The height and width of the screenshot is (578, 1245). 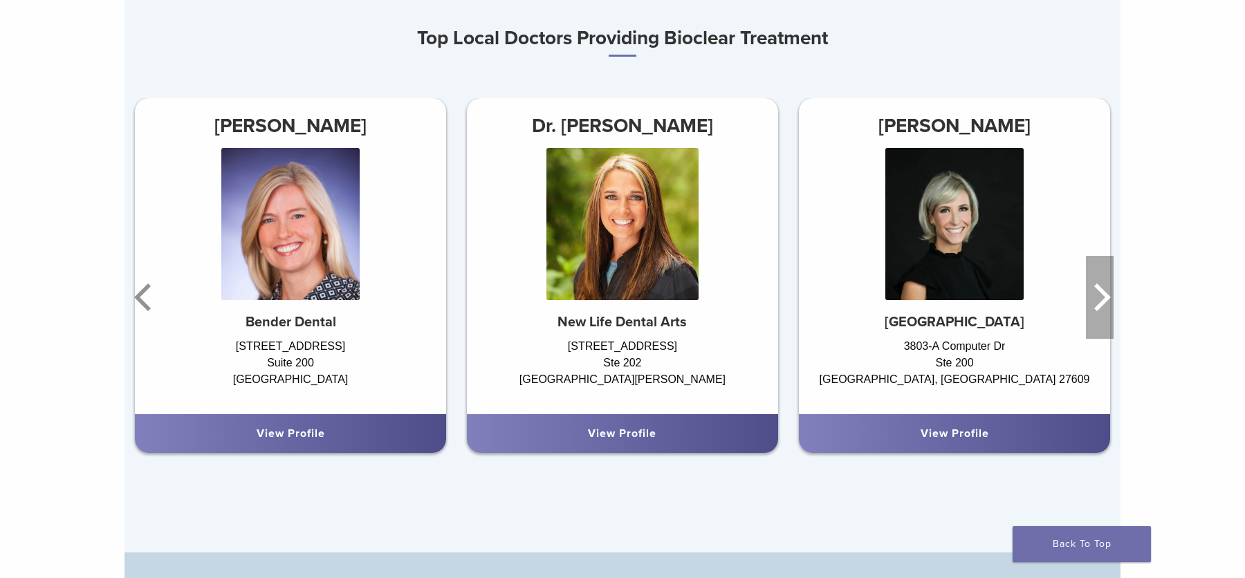 I want to click on button: Next, so click(x=1100, y=297).